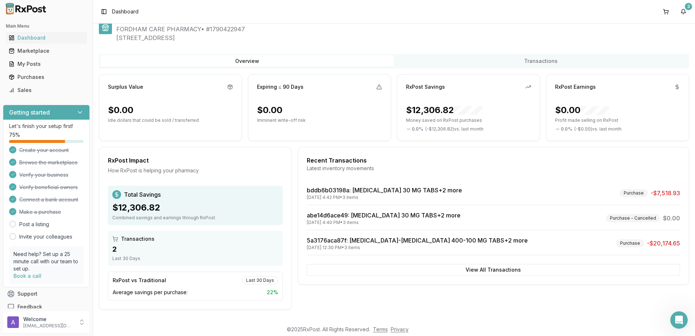  I want to click on button: My Posts, so click(46, 64).